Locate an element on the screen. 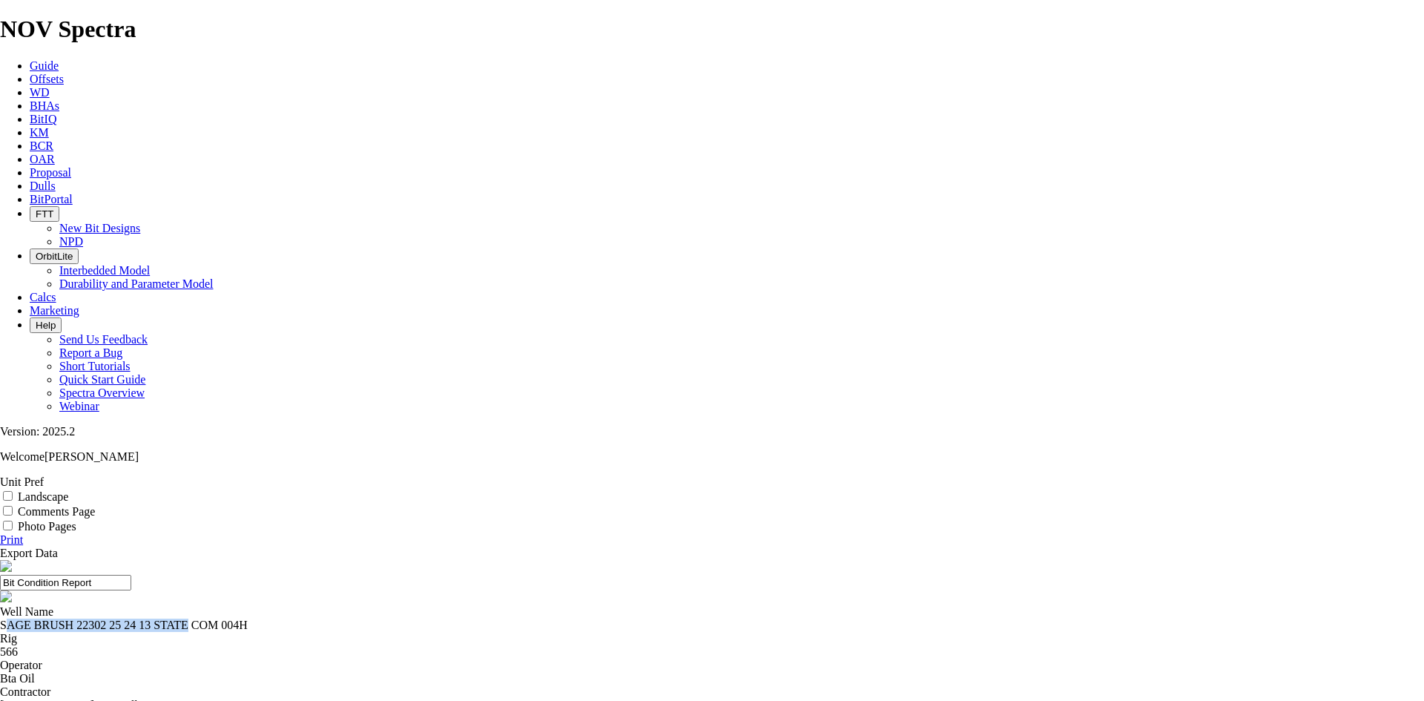 The height and width of the screenshot is (701, 1424). span: Help is located at coordinates (45, 325).